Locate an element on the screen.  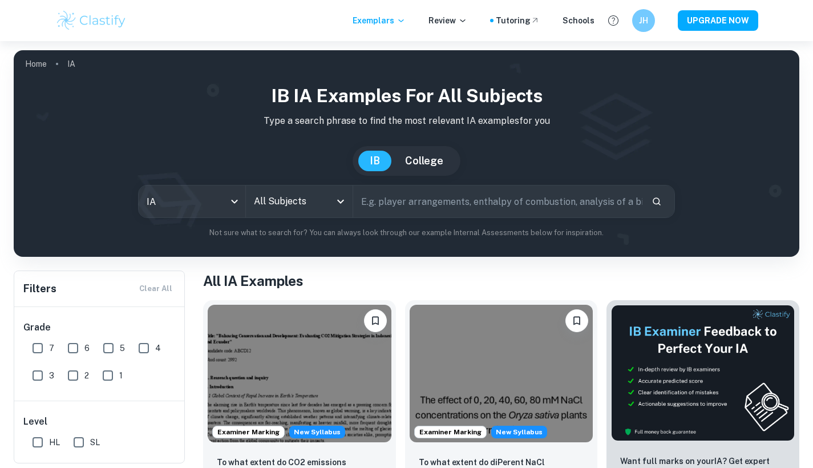
div: Tutoring is located at coordinates (517, 21).